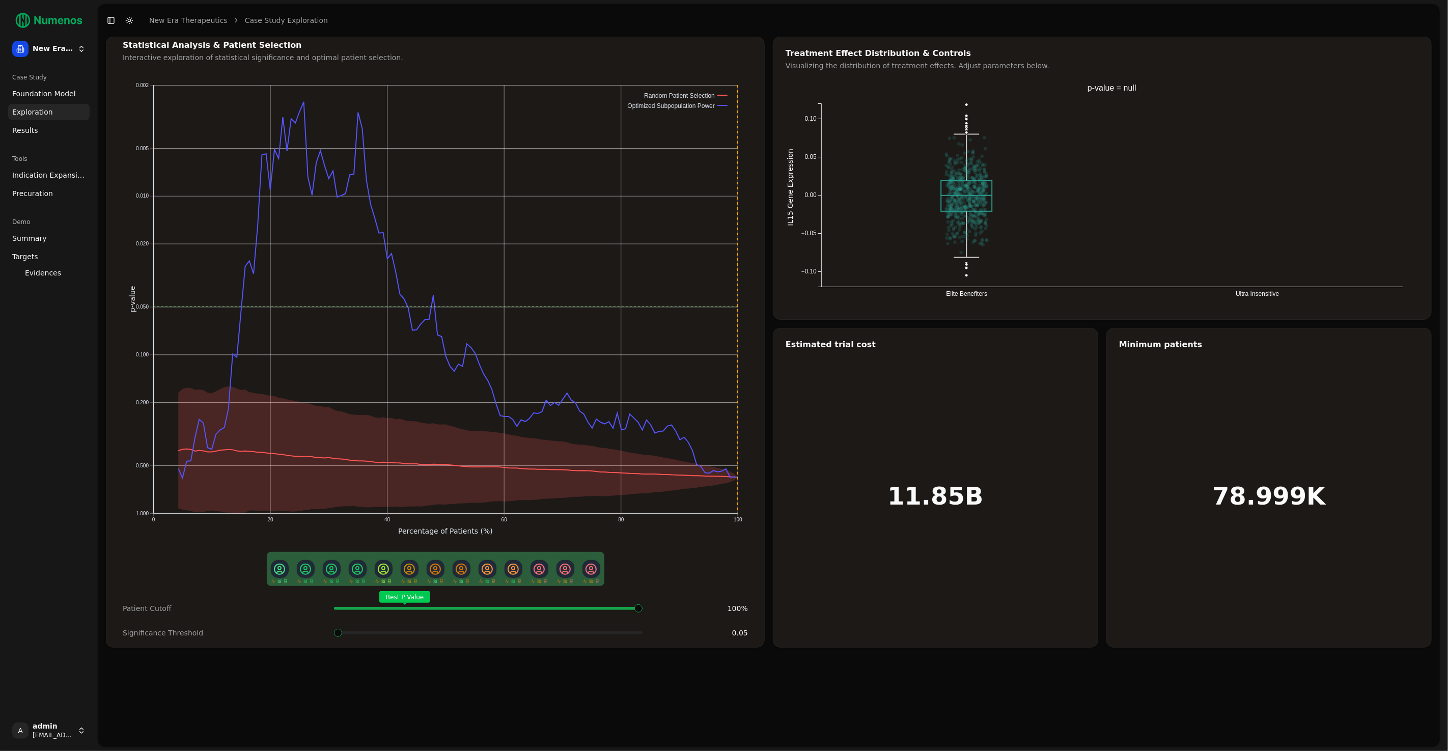  I want to click on nav: breadcrumb, so click(238, 20).